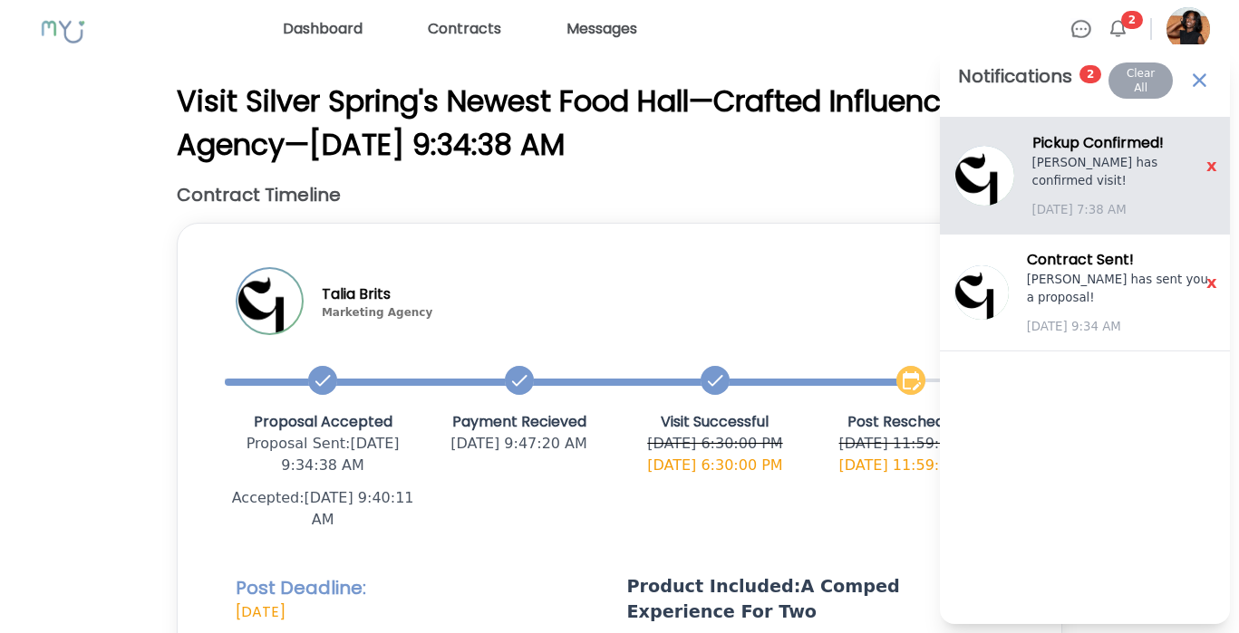 The width and height of the screenshot is (1239, 633). Describe the element at coordinates (1121, 260) in the screenshot. I see `h3: Contract Sent !` at that location.